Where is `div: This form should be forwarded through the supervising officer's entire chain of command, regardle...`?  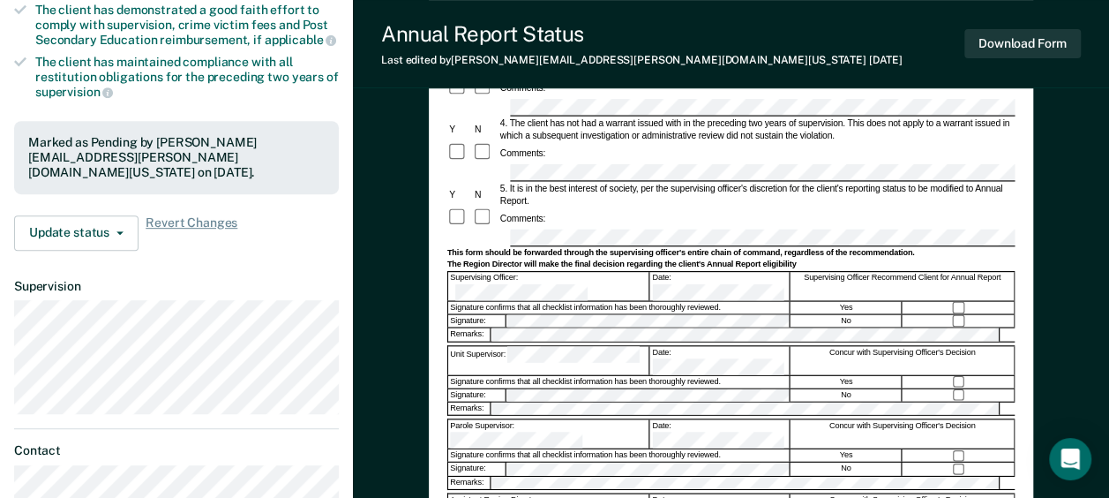
div: This form should be forwarded through the supervising officer's entire chain of command, regardle... is located at coordinates (730, 253).